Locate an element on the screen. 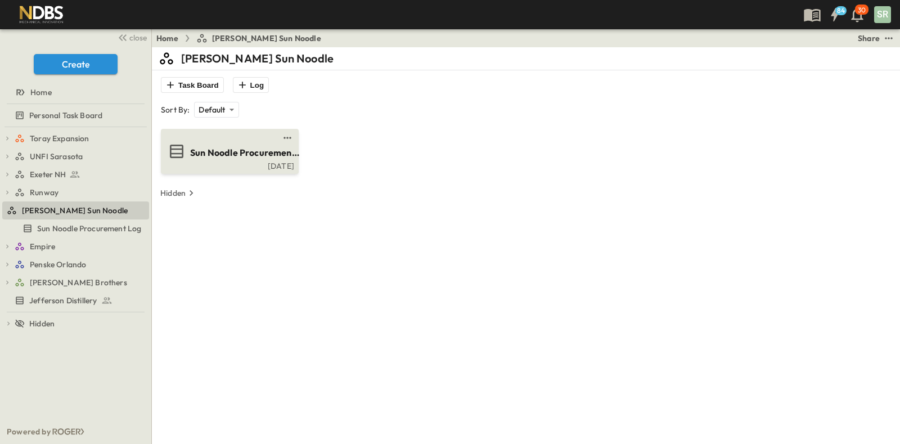 This screenshot has height=444, width=900. p: Hidden is located at coordinates (173, 193).